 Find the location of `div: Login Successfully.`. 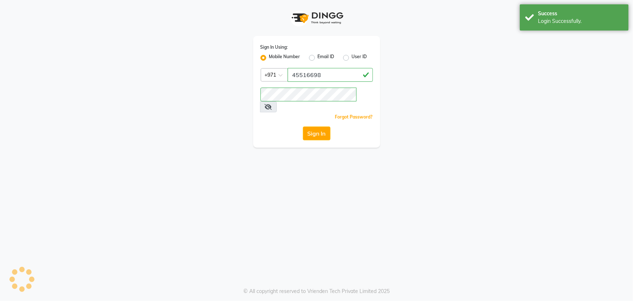

div: Login Successfully. is located at coordinates (581, 21).